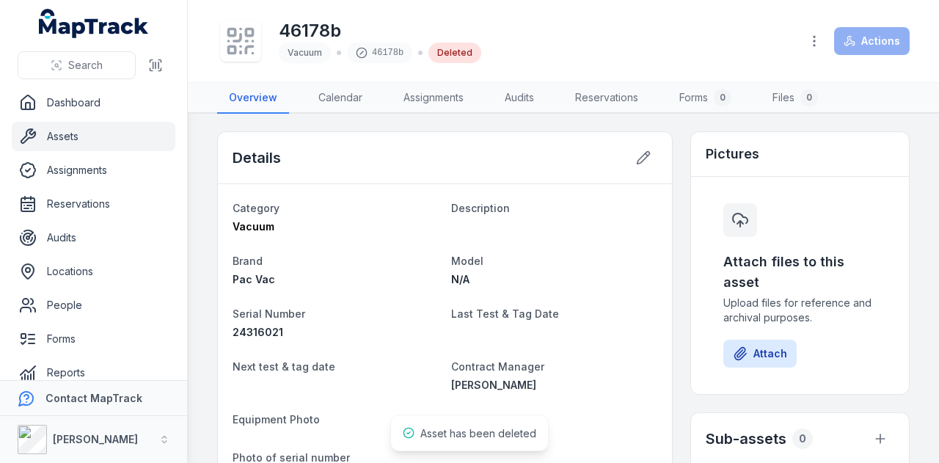 The image size is (939, 463). What do you see at coordinates (455, 53) in the screenshot?
I see `div: Deleted` at bounding box center [455, 53].